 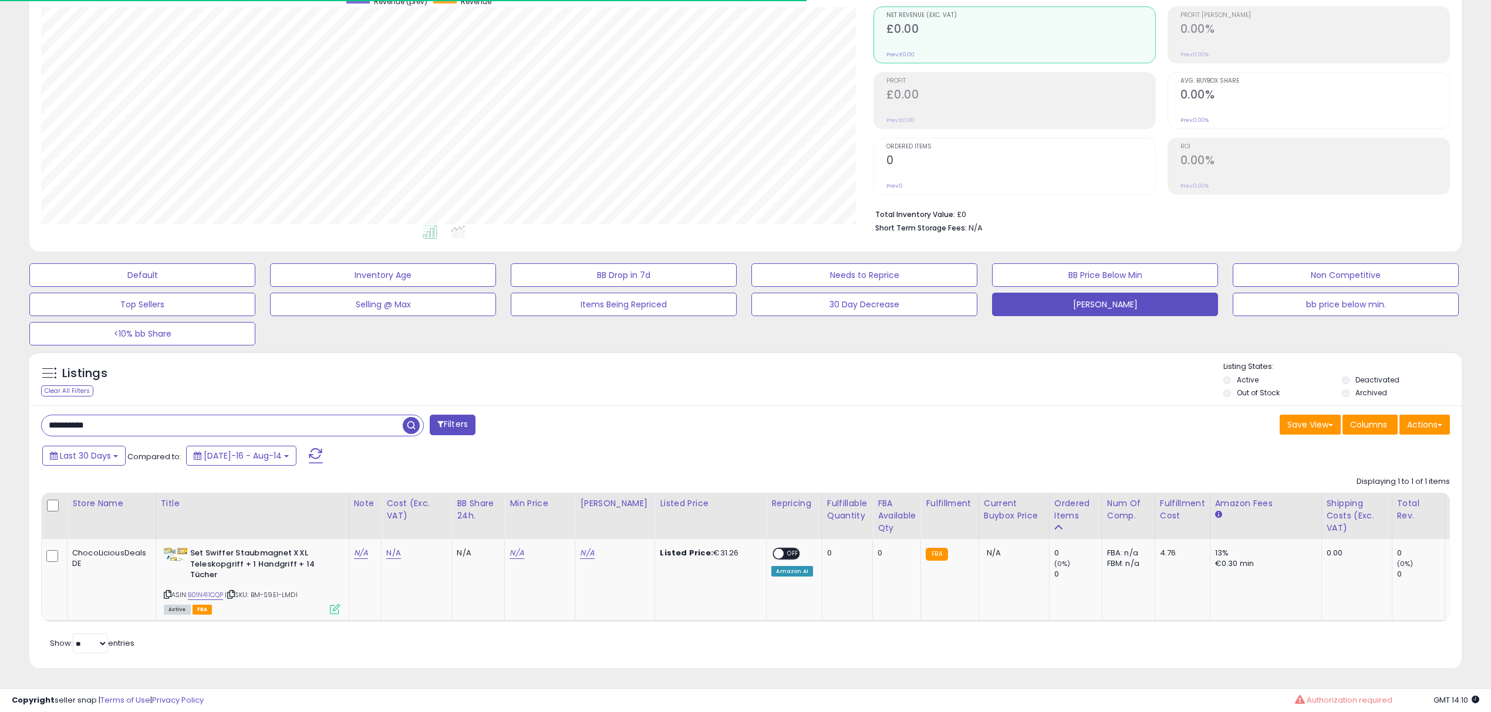 What do you see at coordinates (383, 275) in the screenshot?
I see `button: Inventory Age` at bounding box center [383, 275].